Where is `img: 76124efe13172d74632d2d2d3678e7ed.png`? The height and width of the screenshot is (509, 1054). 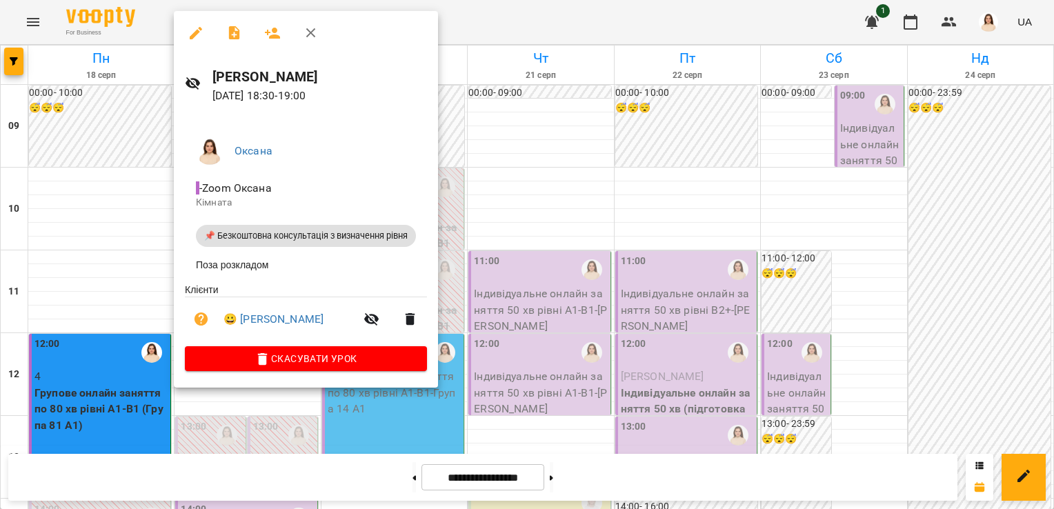
img: 76124efe13172d74632d2d2d3678e7ed.png is located at coordinates (210, 151).